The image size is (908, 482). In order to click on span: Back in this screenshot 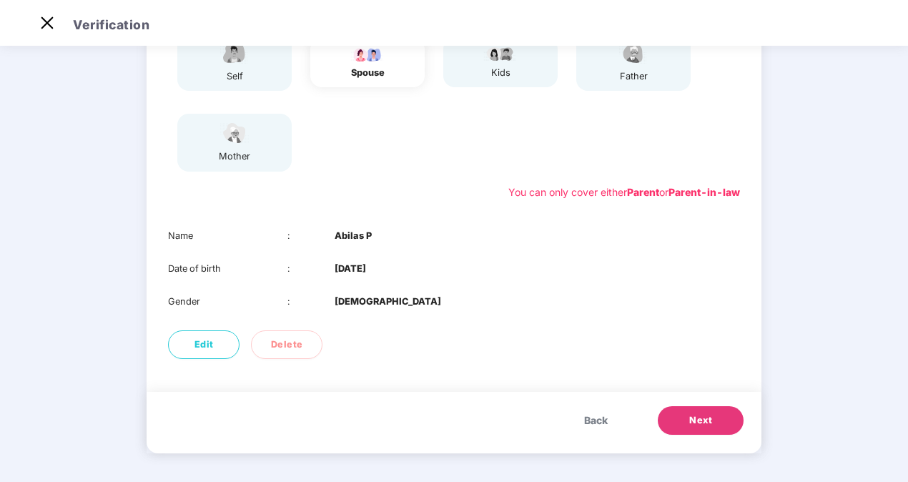, I will do `click(595, 420)`.